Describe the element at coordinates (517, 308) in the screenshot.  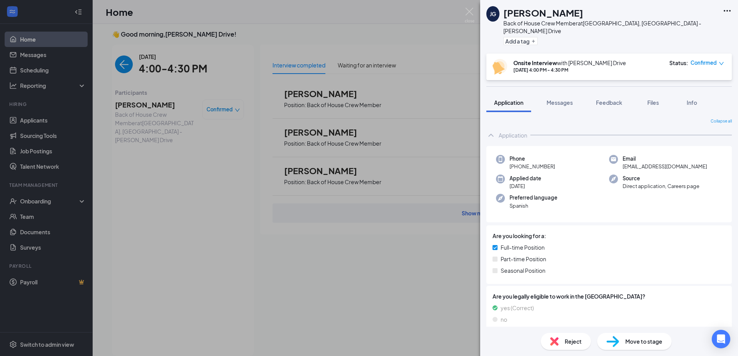
I see `span: yes (Correct)` at that location.